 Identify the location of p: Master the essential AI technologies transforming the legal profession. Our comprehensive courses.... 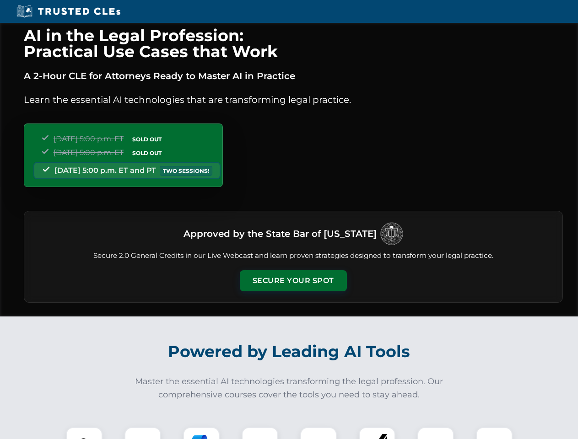
(289, 389).